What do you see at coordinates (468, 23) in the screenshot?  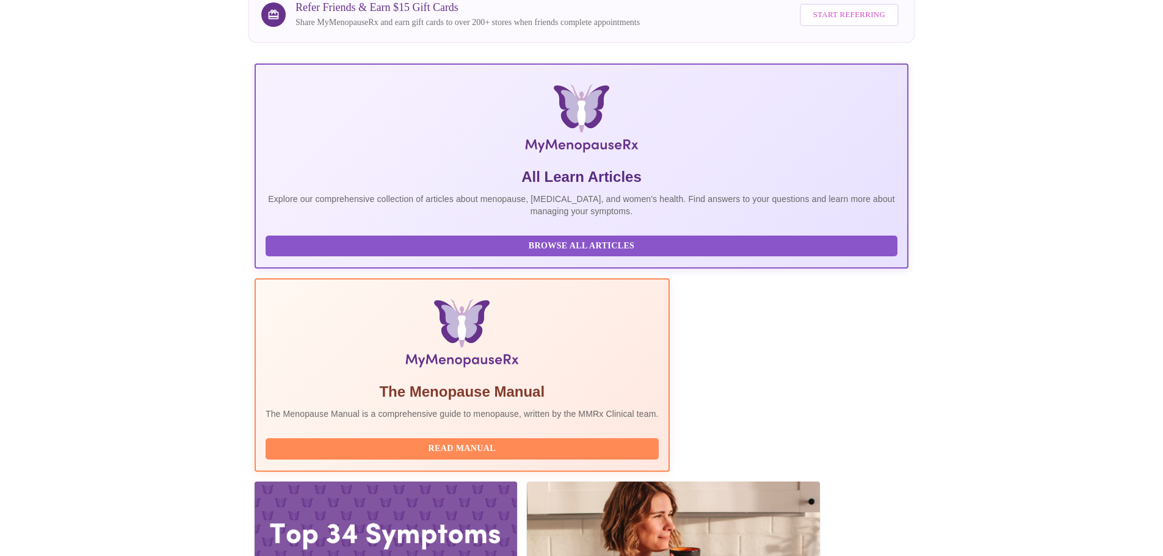 I see `p: Share MyMenopauseRx and earn gift cards to over 200+ stores when friends complete appointments` at bounding box center [468, 23].